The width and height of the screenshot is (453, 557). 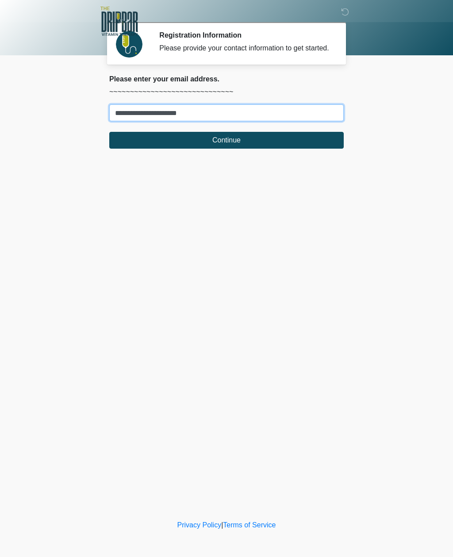 I want to click on button: Continue, so click(x=227, y=140).